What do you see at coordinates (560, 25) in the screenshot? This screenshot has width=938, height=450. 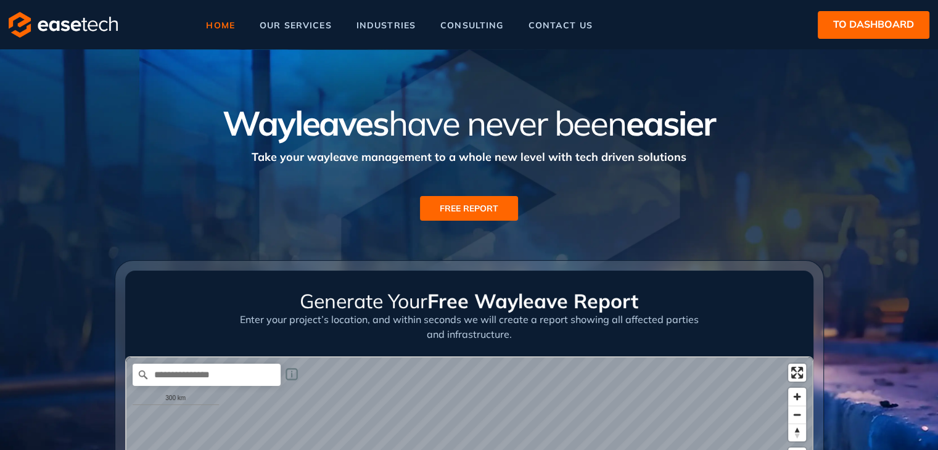 I see `span: contact us` at bounding box center [560, 25].